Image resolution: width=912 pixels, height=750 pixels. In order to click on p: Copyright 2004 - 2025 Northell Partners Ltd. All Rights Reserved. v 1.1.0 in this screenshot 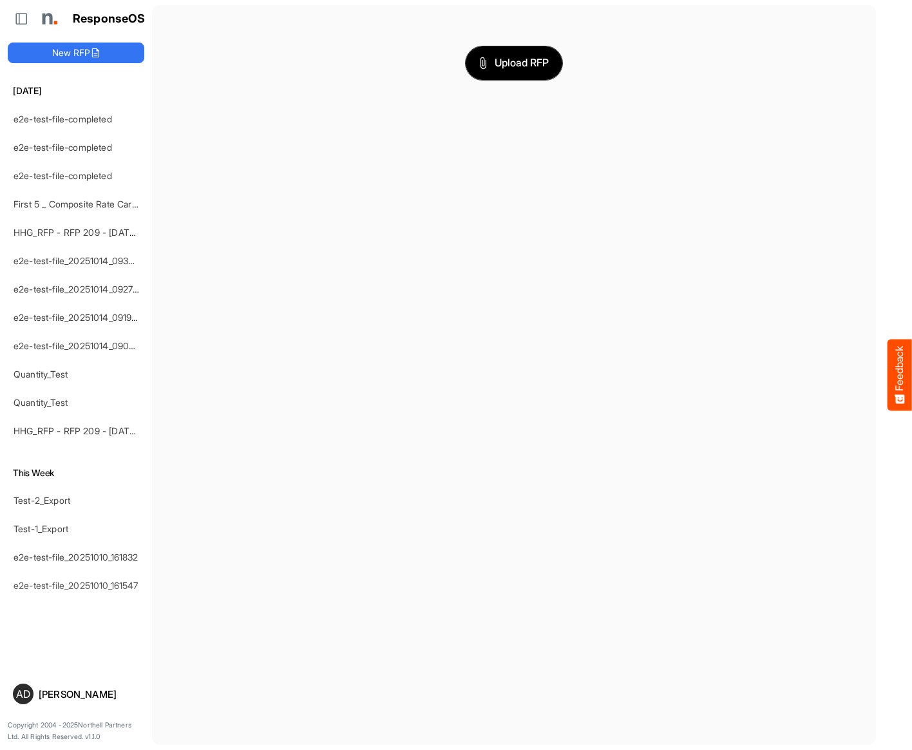, I will do `click(76, 731)`.